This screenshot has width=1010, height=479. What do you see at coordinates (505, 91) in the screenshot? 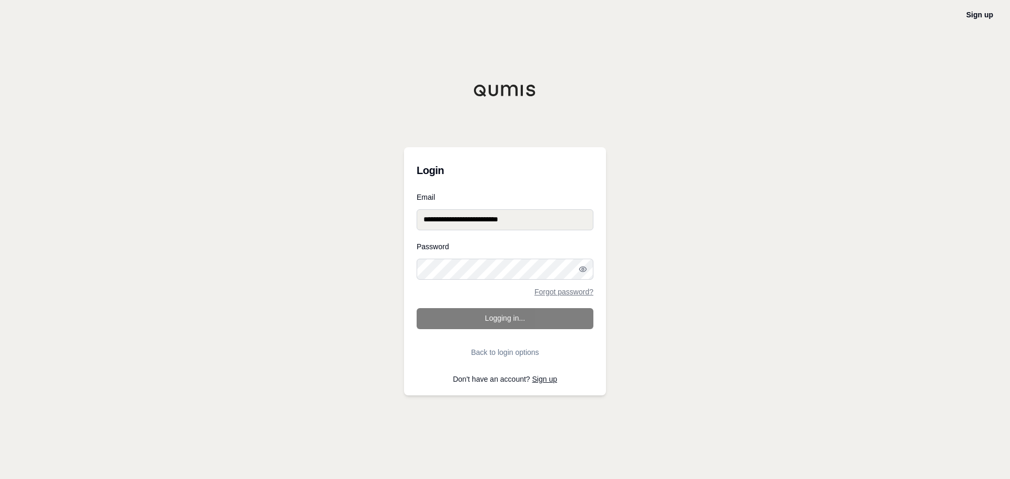
I see `img: Qumis` at bounding box center [505, 91].